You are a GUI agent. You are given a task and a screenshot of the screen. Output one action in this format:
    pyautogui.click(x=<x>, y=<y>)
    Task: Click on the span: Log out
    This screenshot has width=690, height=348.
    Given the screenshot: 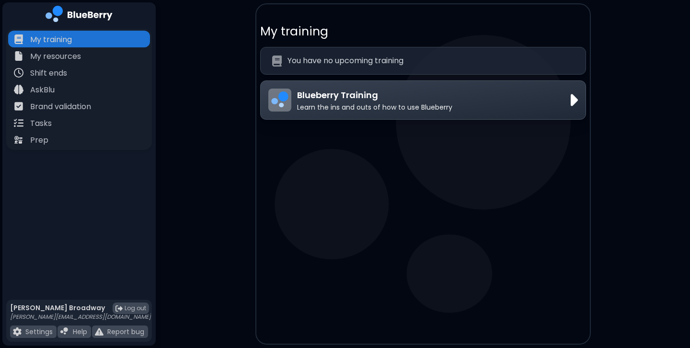 What is the action you would take?
    pyautogui.click(x=135, y=308)
    